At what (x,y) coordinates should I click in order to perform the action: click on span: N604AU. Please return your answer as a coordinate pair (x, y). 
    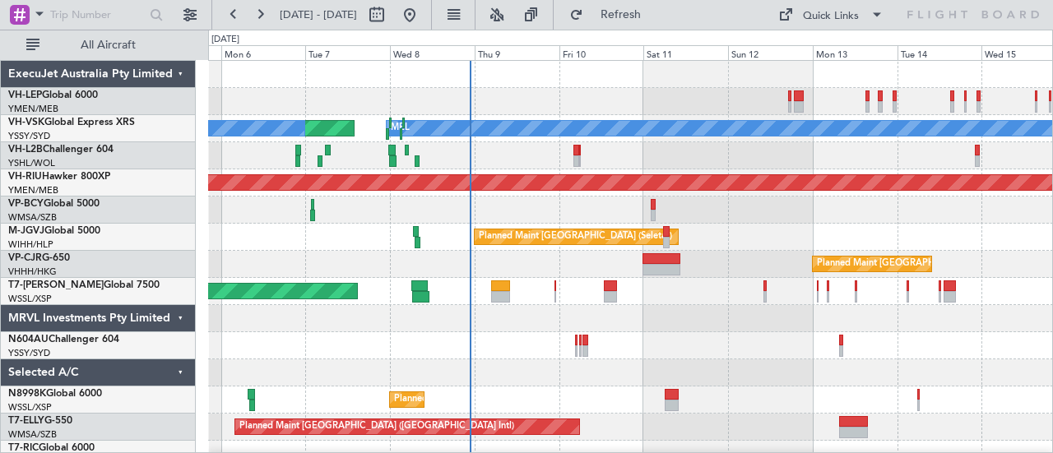
    Looking at the image, I should click on (28, 340).